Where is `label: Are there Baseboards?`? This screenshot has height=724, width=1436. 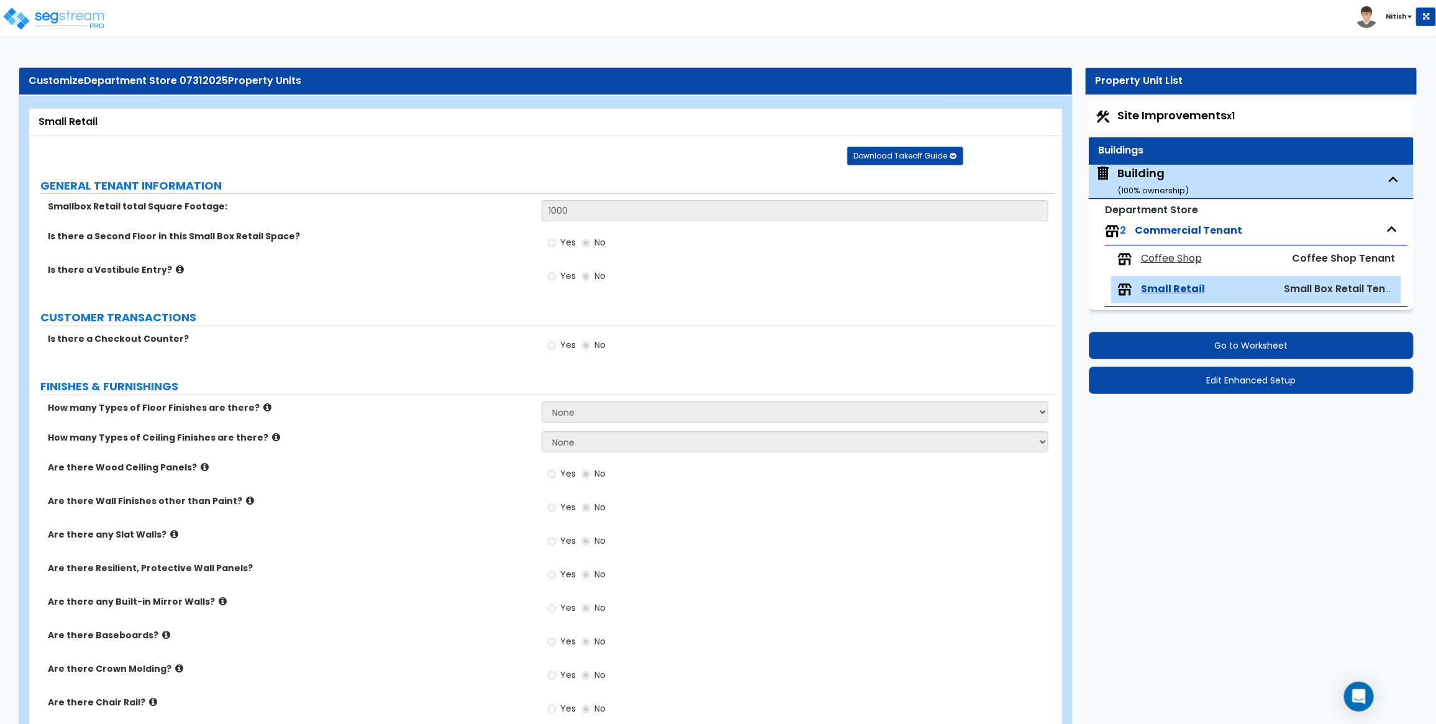 label: Are there Baseboards? is located at coordinates (290, 635).